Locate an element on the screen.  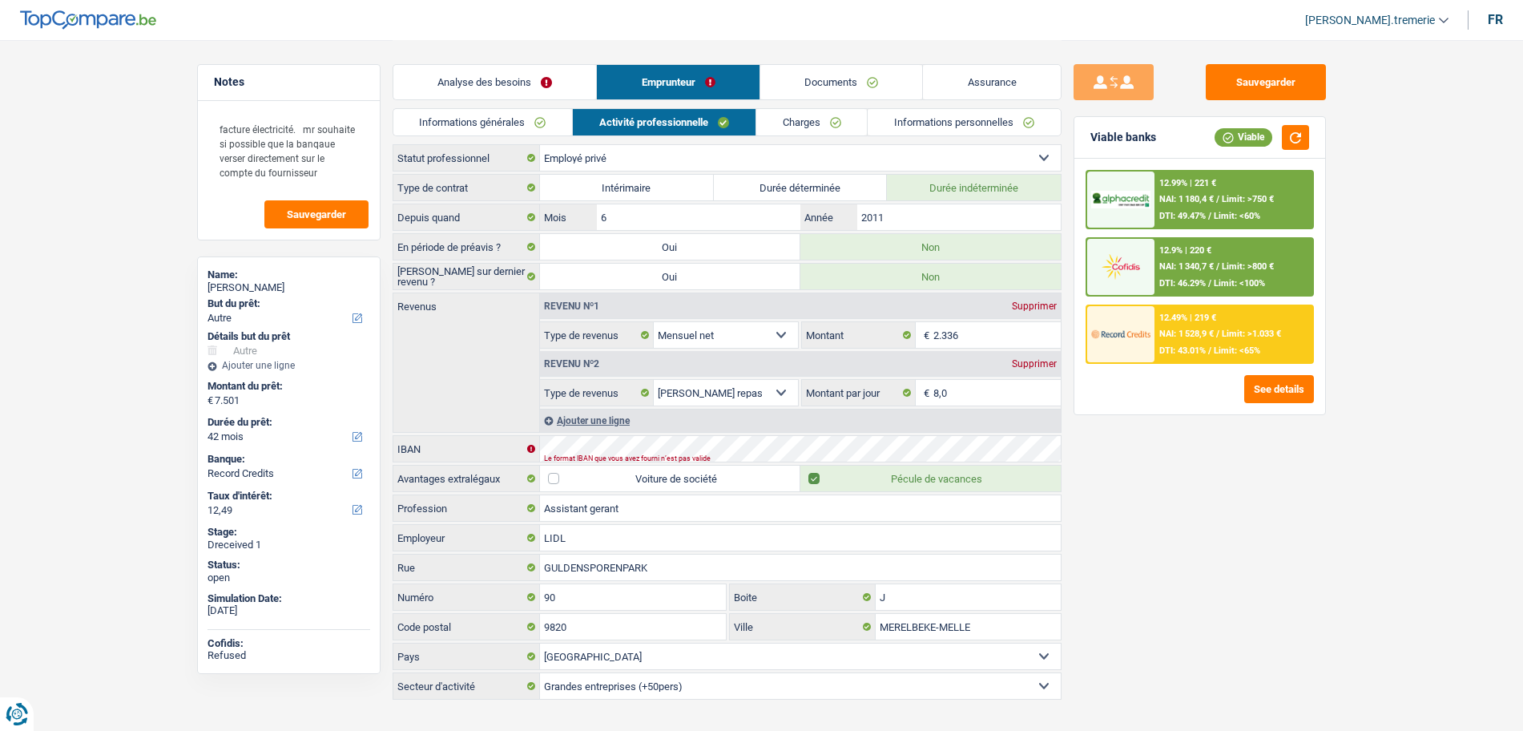
a: Documents is located at coordinates (841, 82).